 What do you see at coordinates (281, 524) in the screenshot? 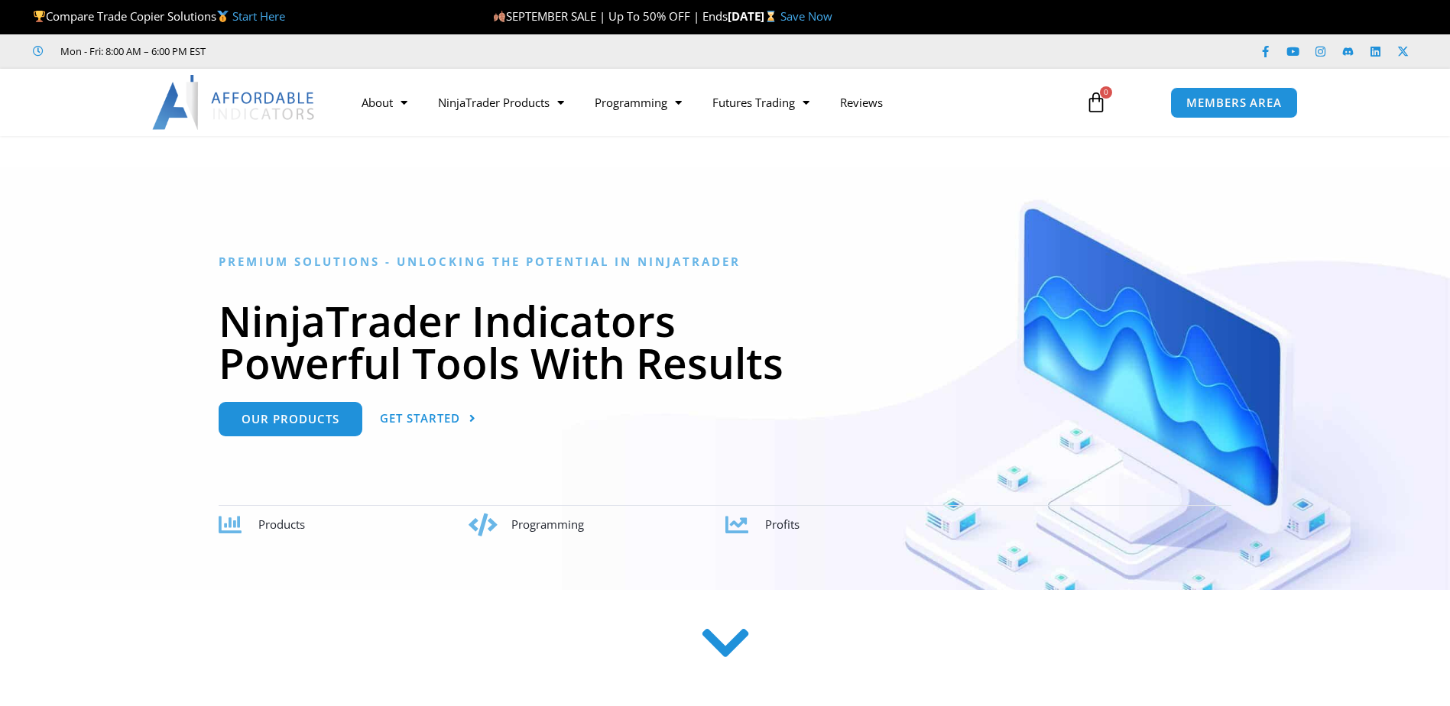
I see `span: Products` at bounding box center [281, 524].